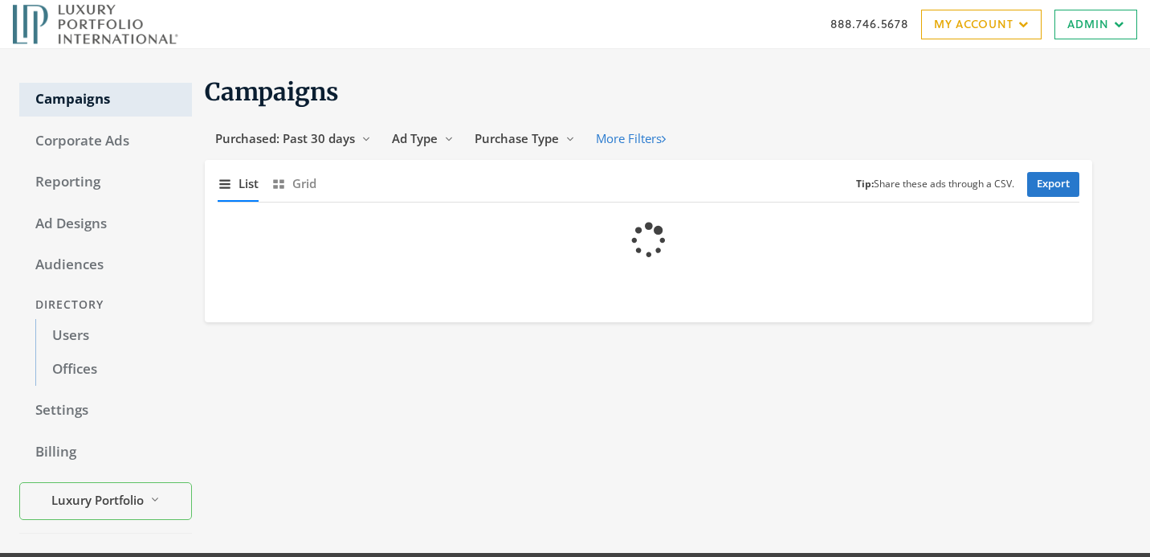  What do you see at coordinates (105, 141) in the screenshot?
I see `a: Corporate Ads` at bounding box center [105, 141].